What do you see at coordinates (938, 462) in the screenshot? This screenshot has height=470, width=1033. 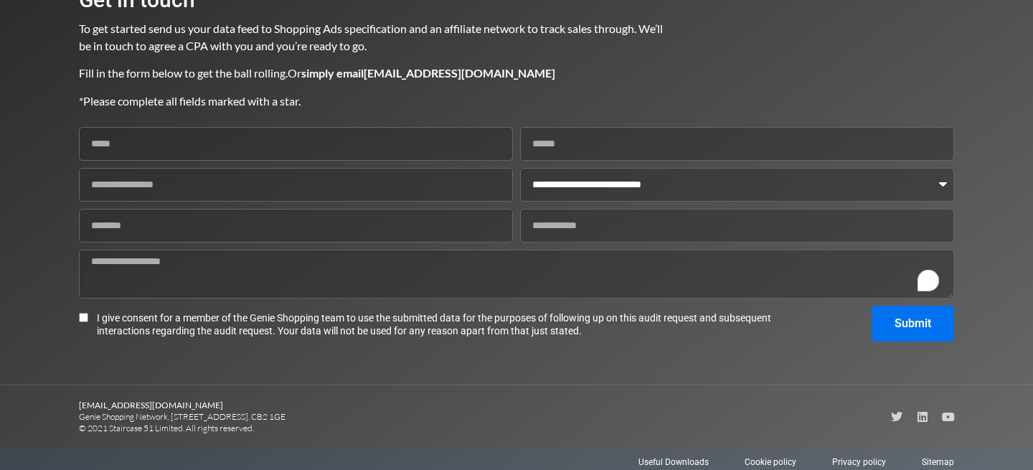 I see `span: Sitemap` at bounding box center [938, 462].